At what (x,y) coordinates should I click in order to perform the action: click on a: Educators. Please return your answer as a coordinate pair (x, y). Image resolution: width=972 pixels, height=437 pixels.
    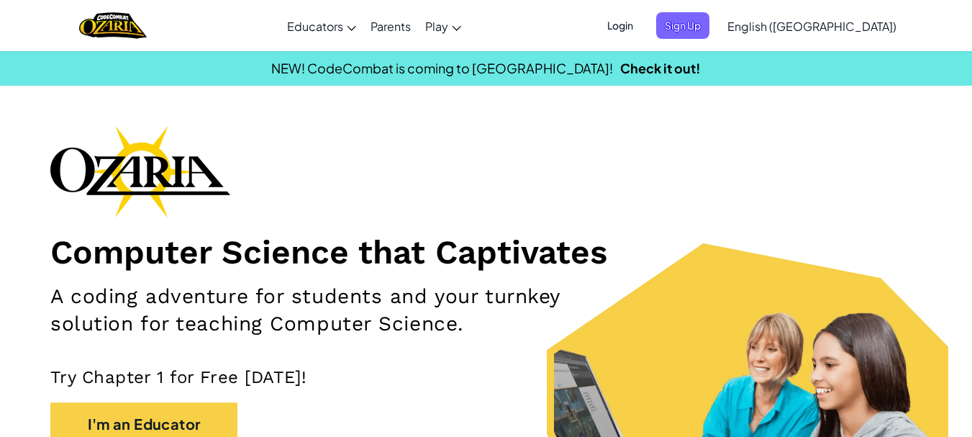
    Looking at the image, I should click on (322, 26).